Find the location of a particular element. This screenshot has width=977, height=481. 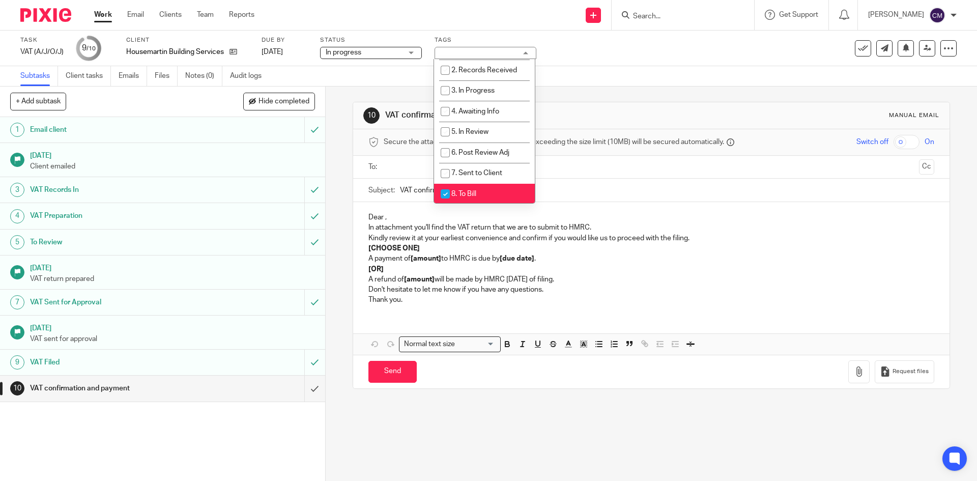

label: Status is located at coordinates (371, 40).